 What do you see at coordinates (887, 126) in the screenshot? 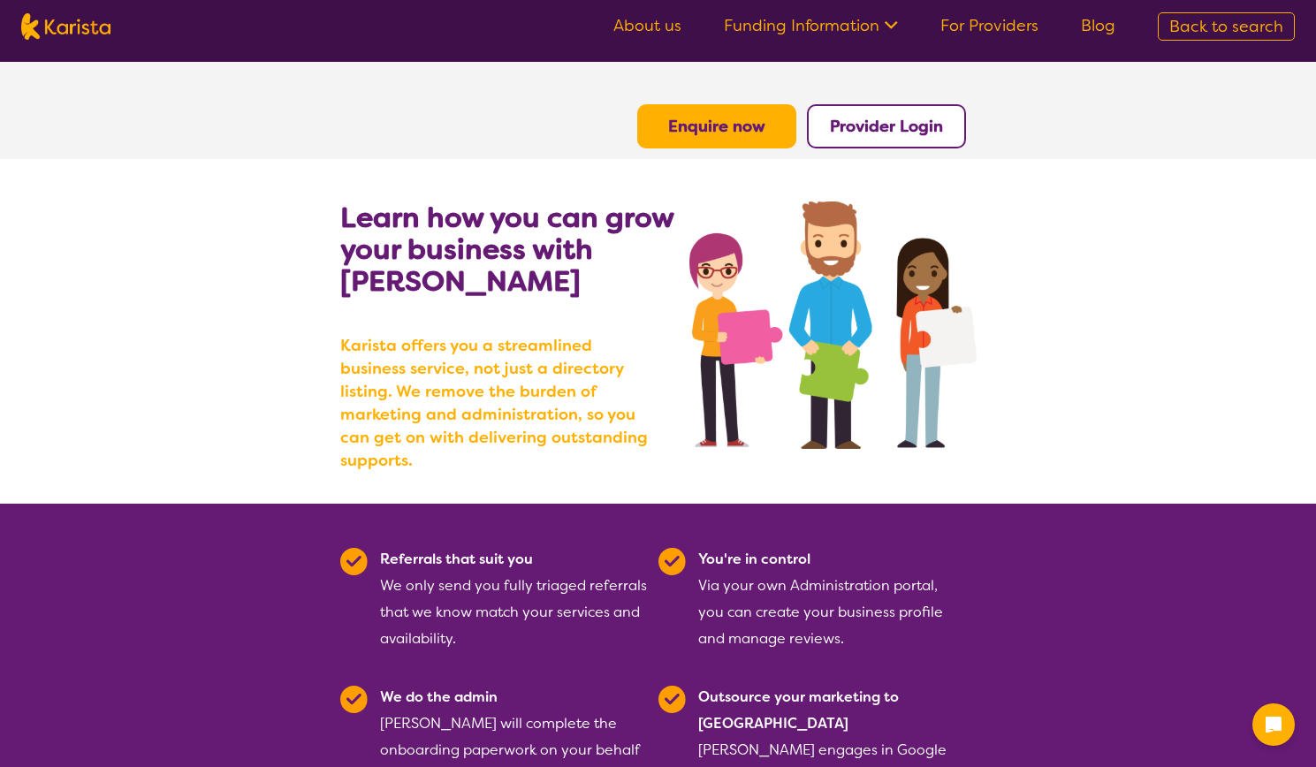
I see `a: Provider Login` at bounding box center [887, 126].